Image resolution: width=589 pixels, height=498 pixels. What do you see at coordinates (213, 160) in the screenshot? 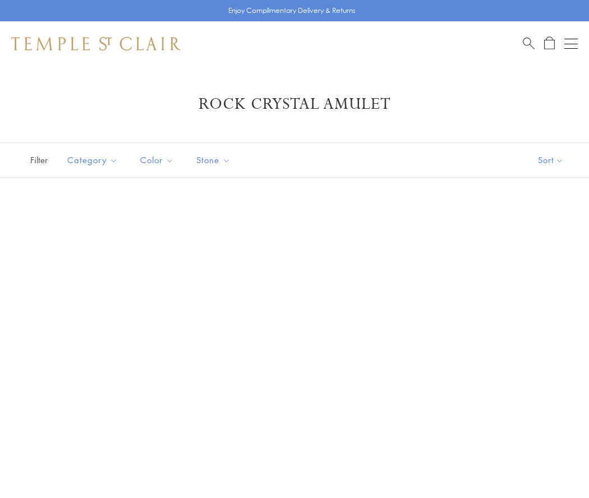
I see `button: Stone` at bounding box center [213, 160].